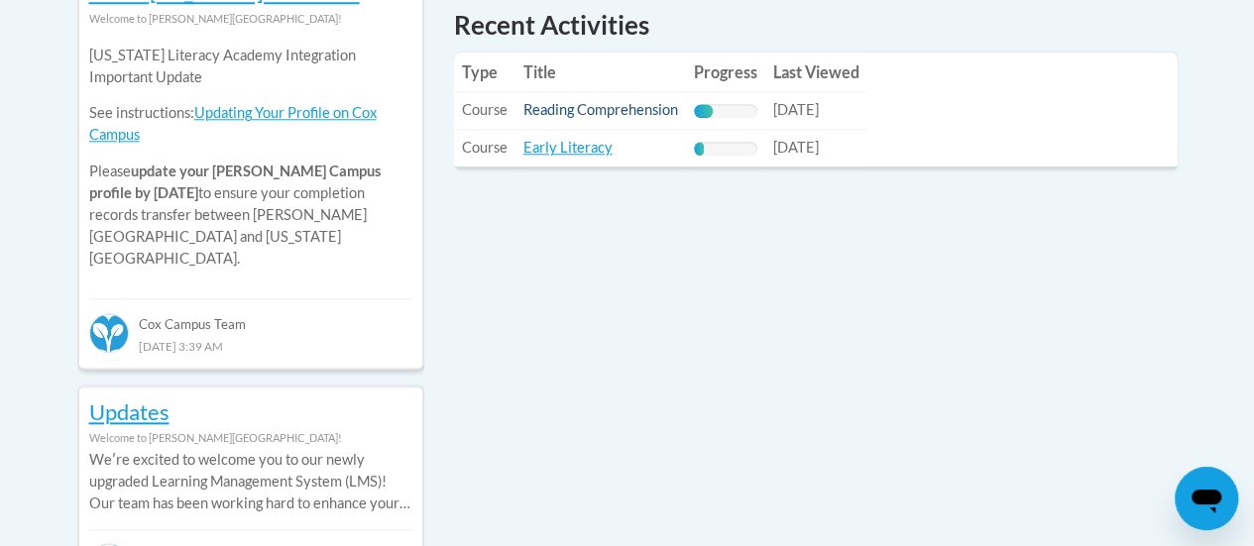 This screenshot has width=1254, height=546. Describe the element at coordinates (109, 333) in the screenshot. I see `img: Cox Campus Team` at that location.